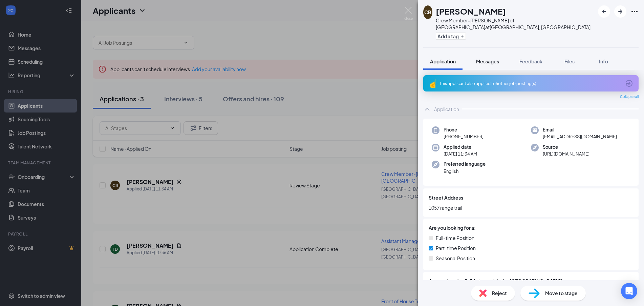  What do you see at coordinates (579, 130) in the screenshot?
I see `span: Email` at bounding box center [579, 130].